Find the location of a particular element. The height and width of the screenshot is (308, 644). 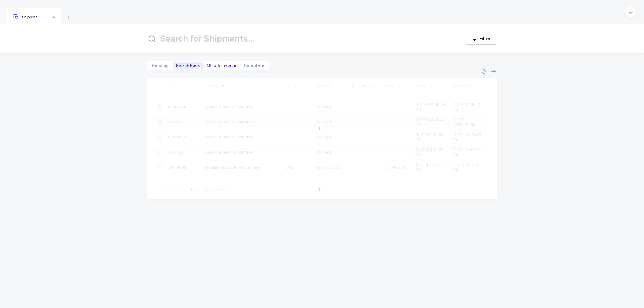

span: Shipping is located at coordinates (25, 17).